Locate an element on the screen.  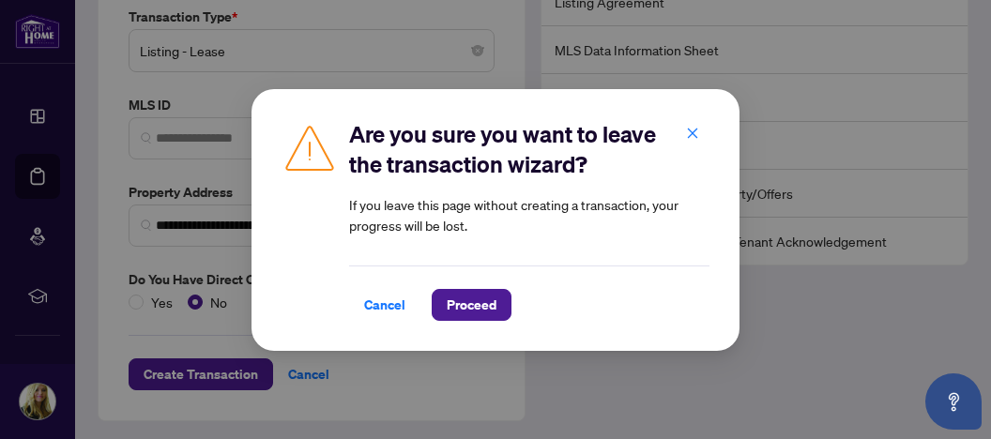
article: If you leave this page without creating a transaction, your progress will be lost. is located at coordinates (529, 215).